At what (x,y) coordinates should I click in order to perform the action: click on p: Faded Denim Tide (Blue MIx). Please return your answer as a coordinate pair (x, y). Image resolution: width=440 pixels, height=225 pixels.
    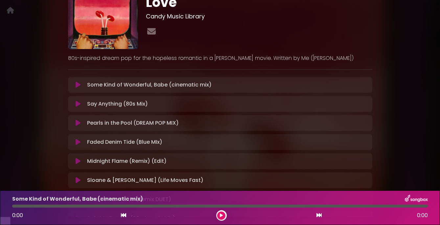
    Looking at the image, I should click on (125, 142).